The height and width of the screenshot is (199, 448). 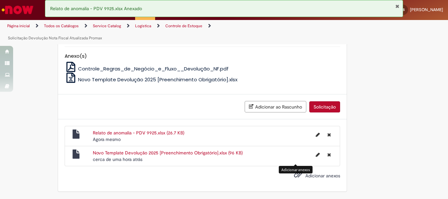 What do you see at coordinates (55, 38) in the screenshot?
I see `a: Solicitação Devolução Nota Fiscal Atualizada Promax` at bounding box center [55, 38].